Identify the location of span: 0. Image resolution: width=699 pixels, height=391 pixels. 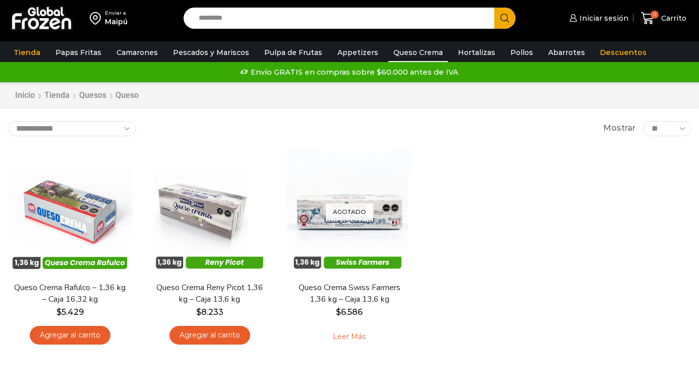
(655, 15).